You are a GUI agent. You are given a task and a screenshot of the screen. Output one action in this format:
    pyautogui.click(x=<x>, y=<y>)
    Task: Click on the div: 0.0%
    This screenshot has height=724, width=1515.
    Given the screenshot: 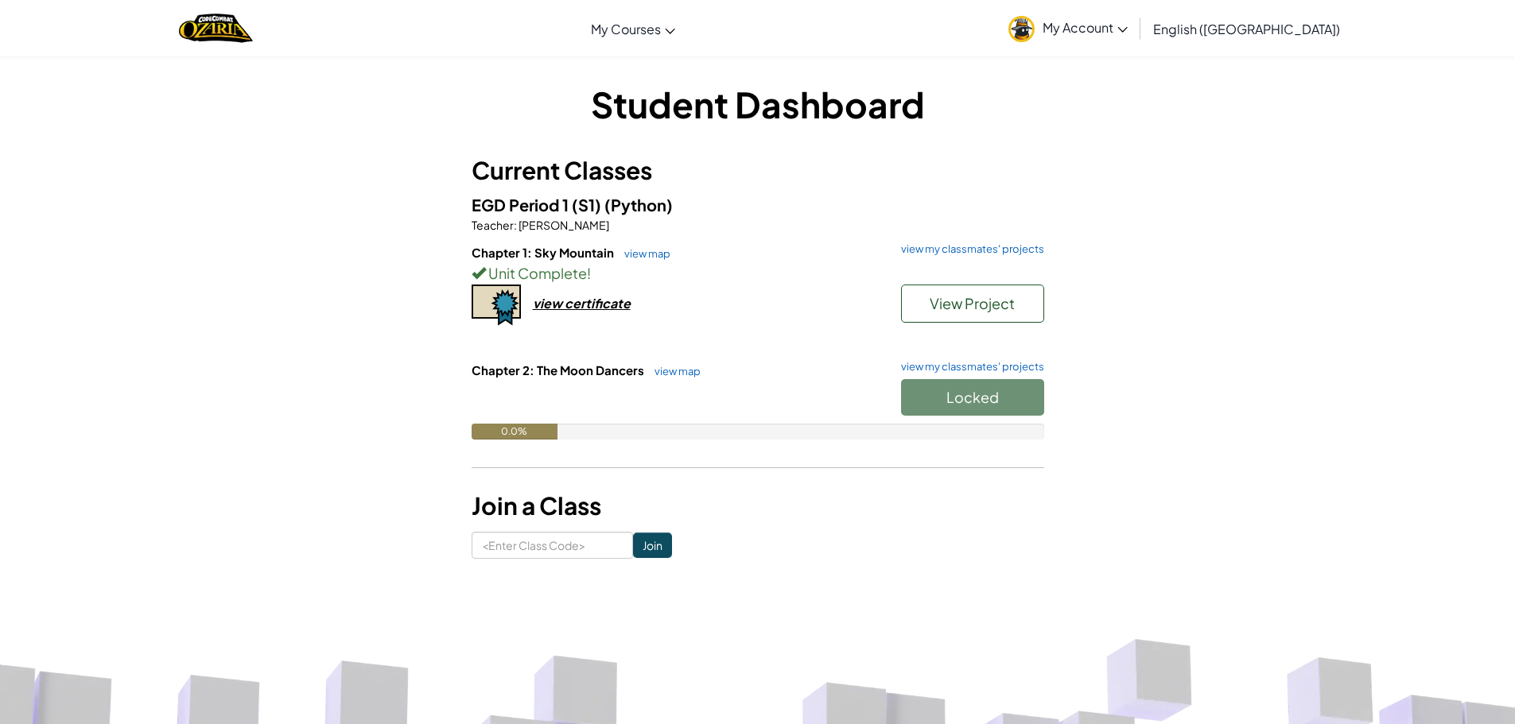 What is the action you would take?
    pyautogui.click(x=514, y=432)
    